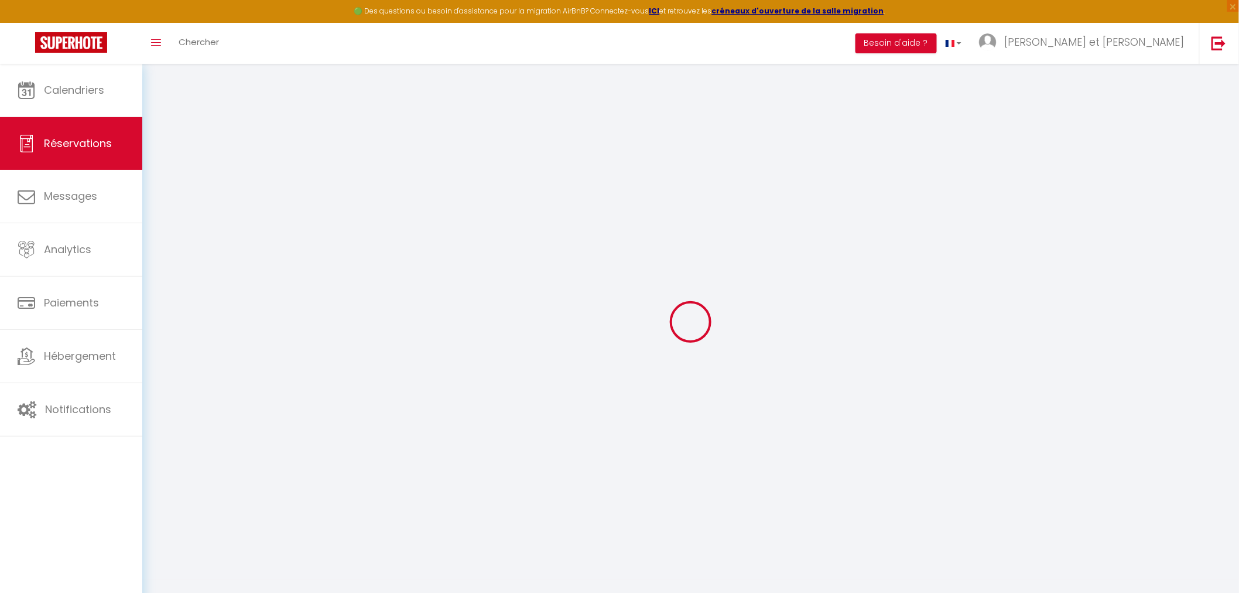 This screenshot has width=1239, height=593. Describe the element at coordinates (71, 302) in the screenshot. I see `span: Paiements` at that location.